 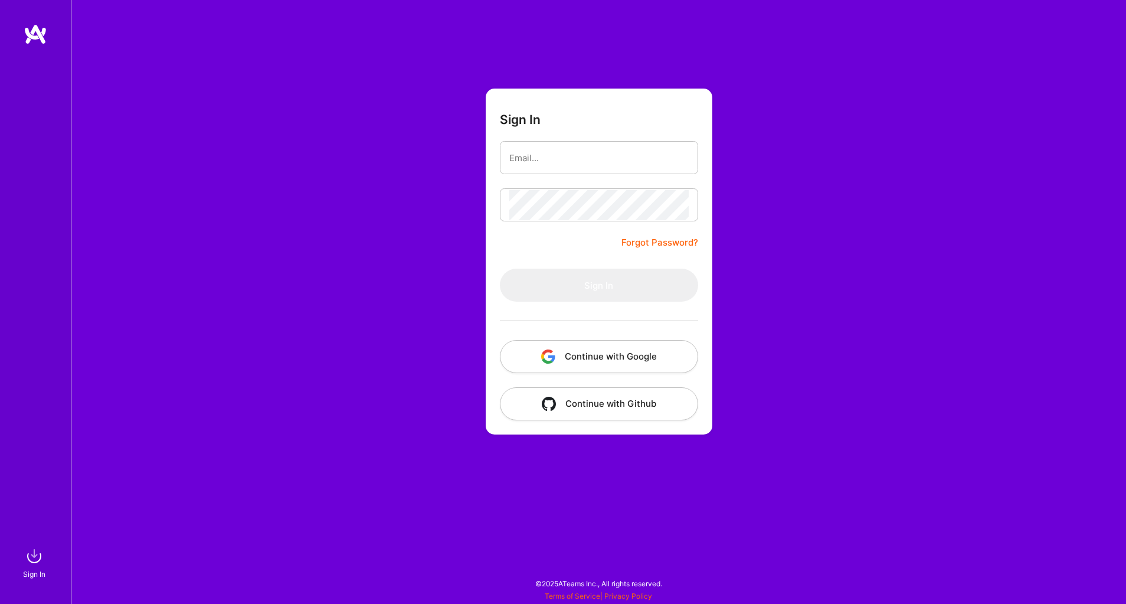 I want to click on input: Email..., so click(x=599, y=158).